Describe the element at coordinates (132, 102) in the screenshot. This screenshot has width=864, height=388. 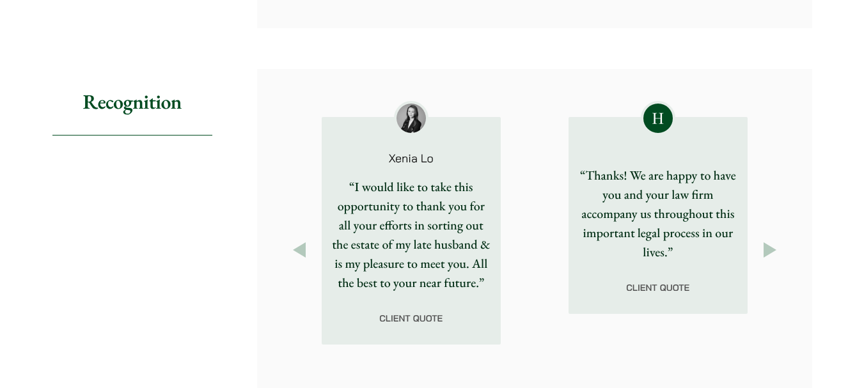
I see `h2: Recognition` at that location.